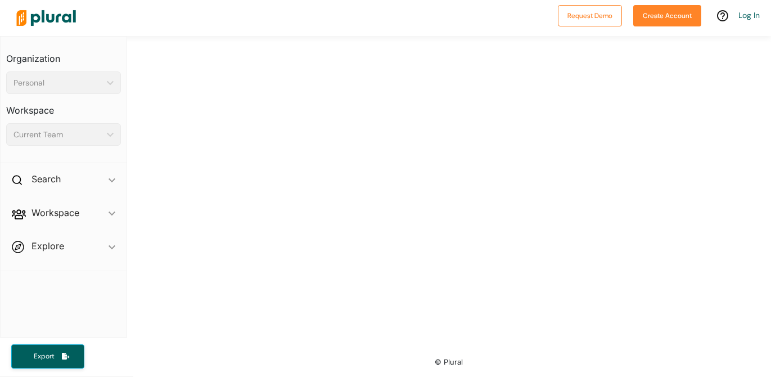 This screenshot has width=771, height=377. Describe the element at coordinates (449, 362) in the screenshot. I see `small: © Plural` at that location.